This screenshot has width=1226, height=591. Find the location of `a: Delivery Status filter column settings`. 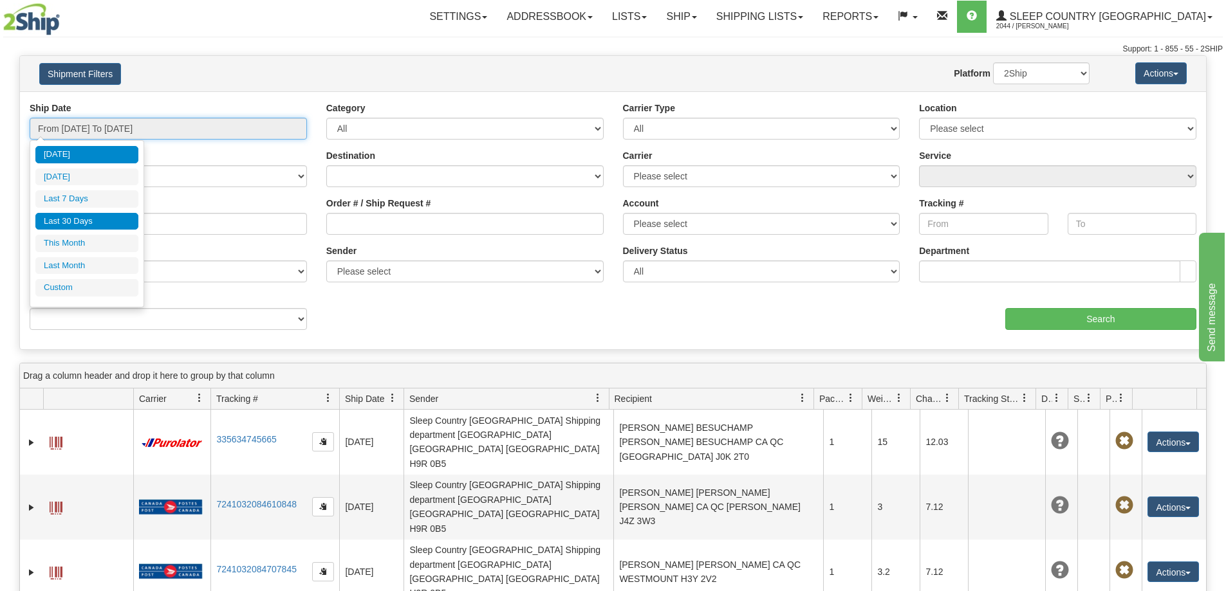

a: Delivery Status filter column settings is located at coordinates (1057, 398).